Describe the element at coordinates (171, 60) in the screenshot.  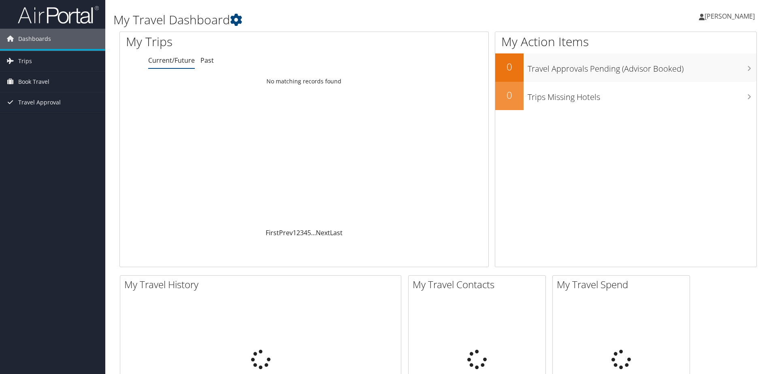
I see `a: Current/Future` at that location.